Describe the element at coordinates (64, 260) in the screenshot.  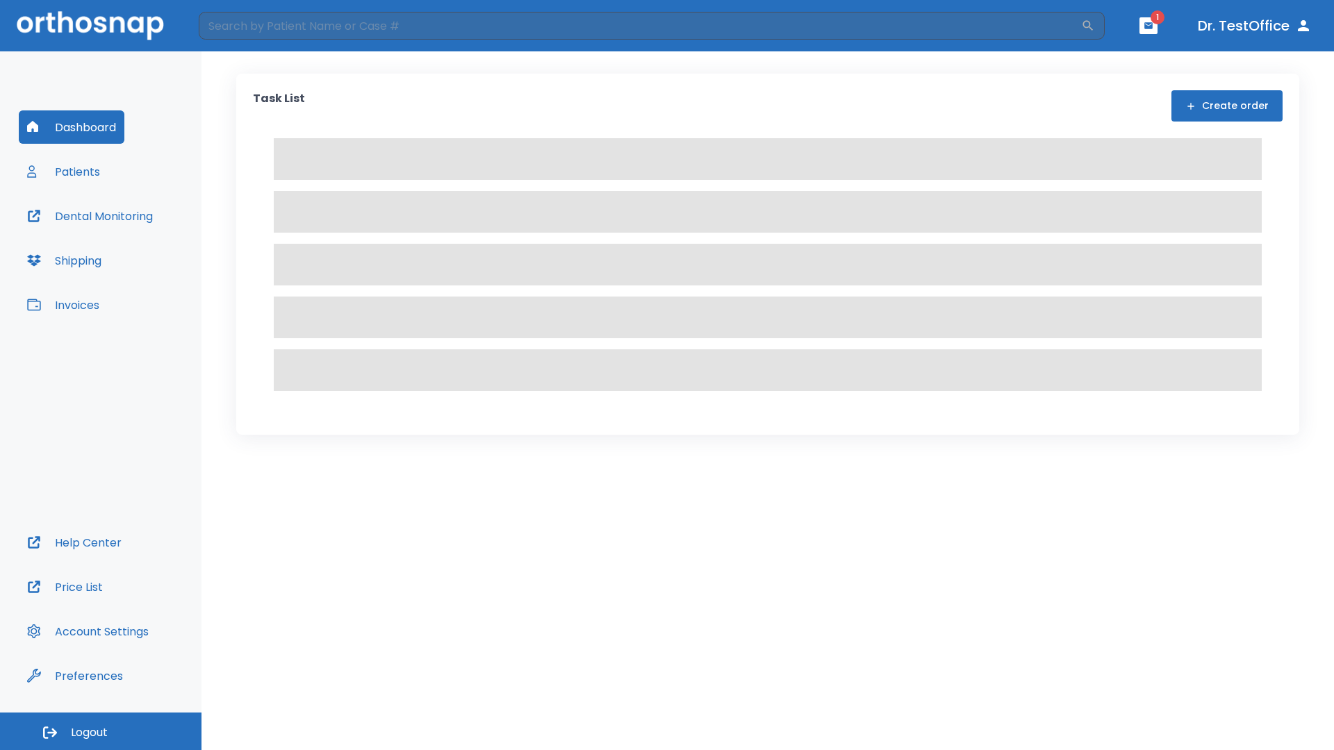
I see `a: Shipping` at that location.